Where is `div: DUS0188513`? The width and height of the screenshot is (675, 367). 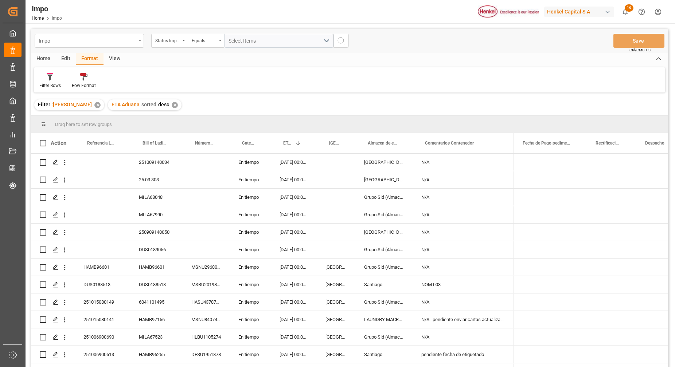 div: DUS0188513 is located at coordinates (156, 285).